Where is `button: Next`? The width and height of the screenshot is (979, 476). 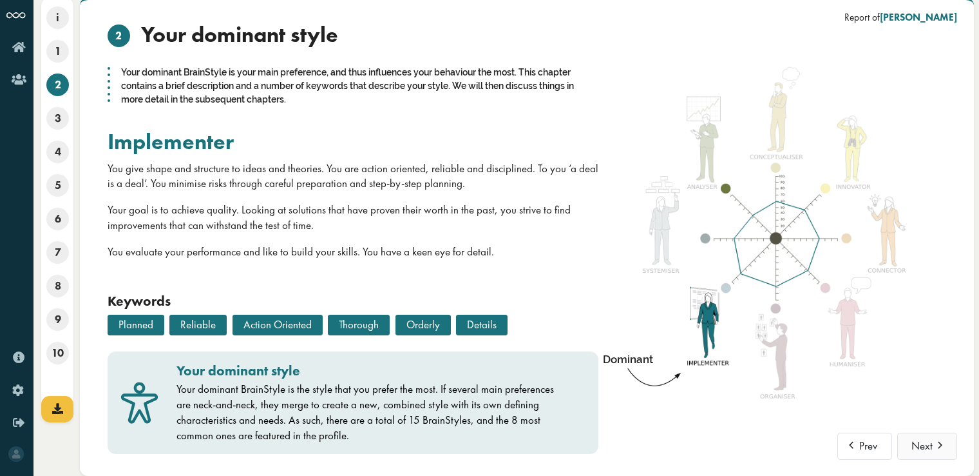
button: Next is located at coordinates (927, 446).